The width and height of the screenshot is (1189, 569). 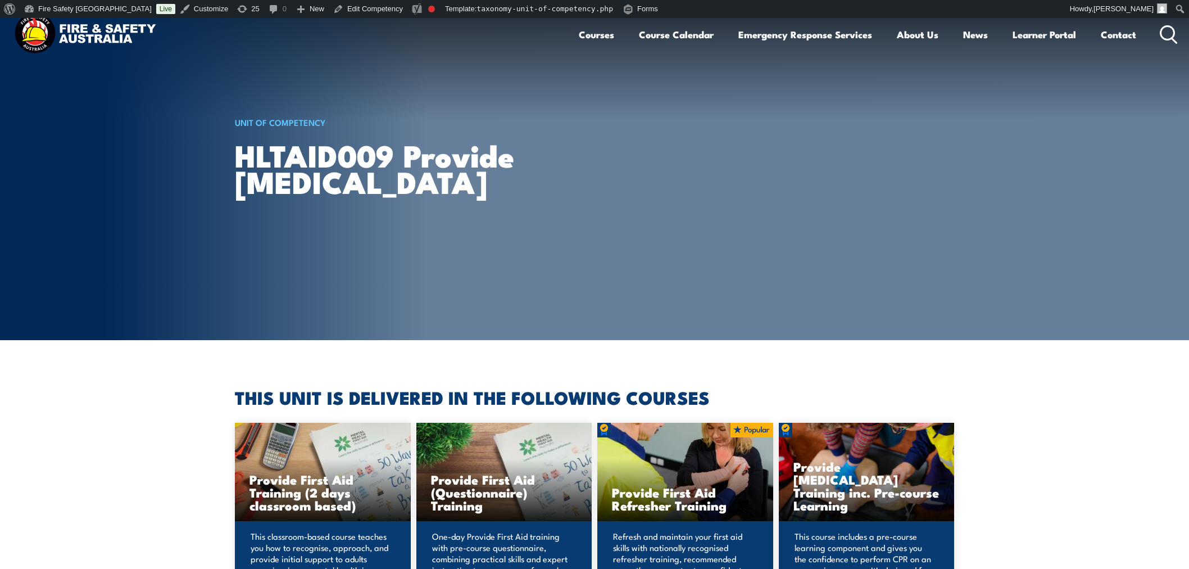 I want to click on h2: THIS UNIT IS DELIVERED IN THE FOLLOWING COURSES, so click(x=594, y=397).